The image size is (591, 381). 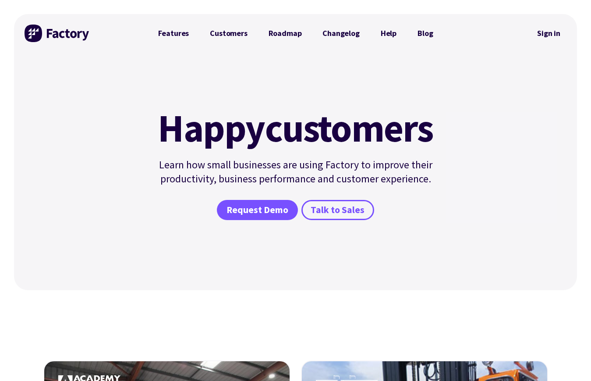 What do you see at coordinates (296, 172) in the screenshot?
I see `p: Learn how small businesses are using Factory to improve their productivity, business performance ...` at bounding box center [296, 172].